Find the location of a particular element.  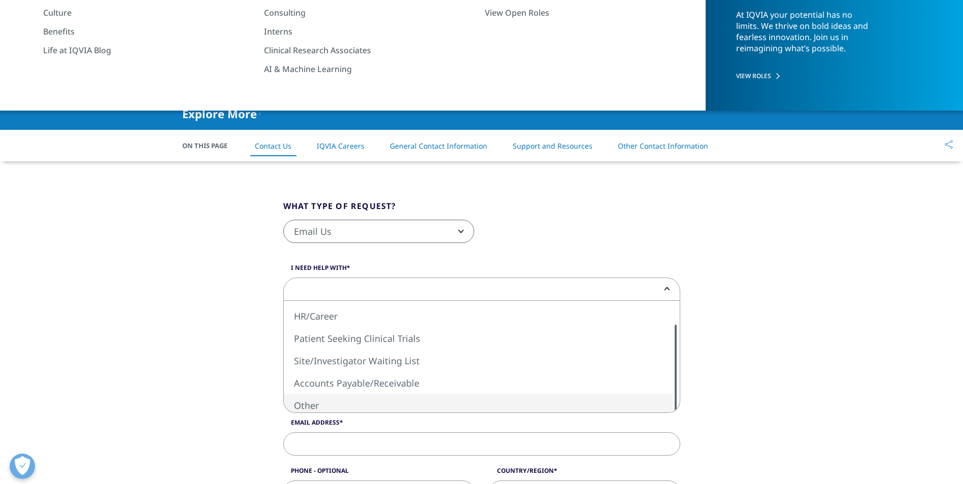

label: I need help with is located at coordinates (482, 271).